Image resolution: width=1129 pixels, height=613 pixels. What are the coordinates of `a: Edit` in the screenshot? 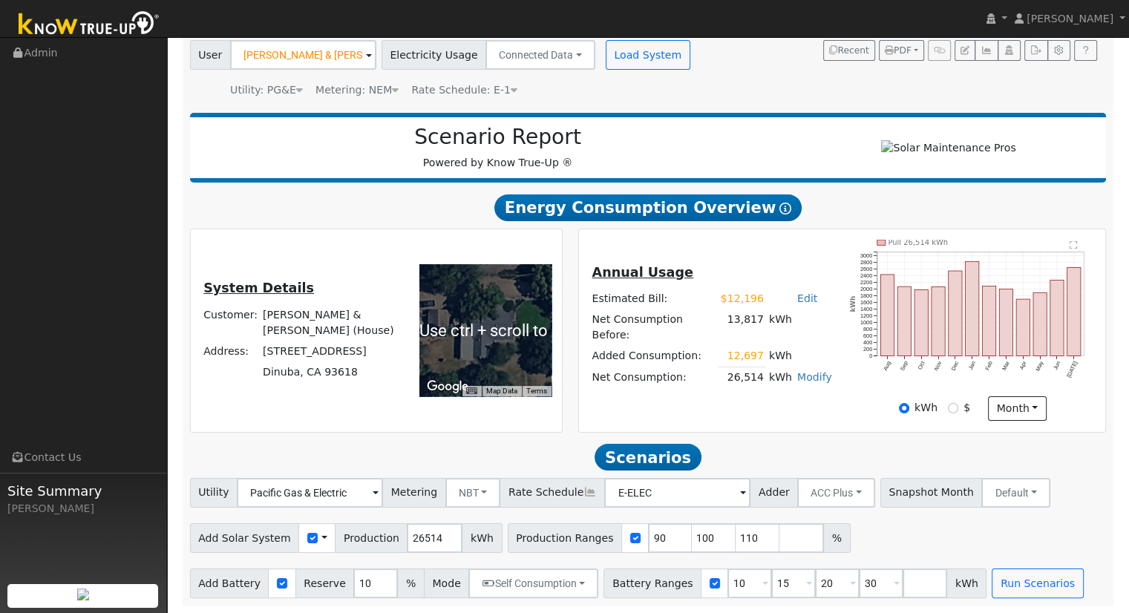 It's located at (807, 298).